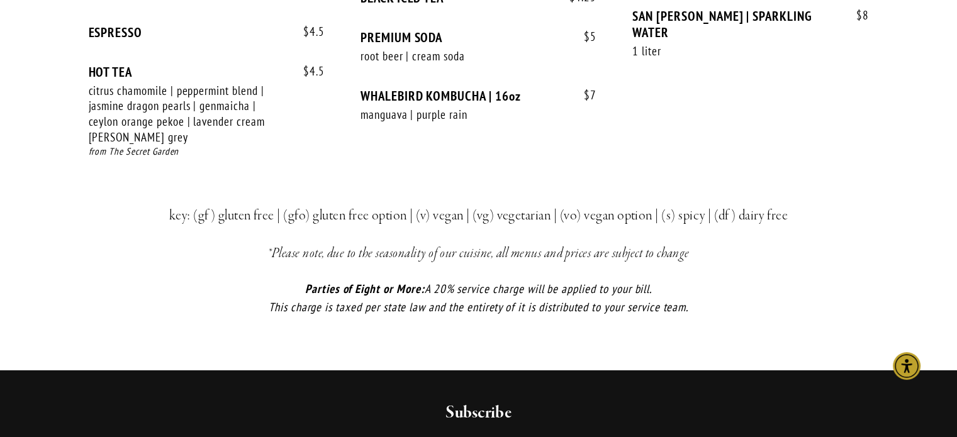 This screenshot has width=957, height=437. What do you see at coordinates (478, 413) in the screenshot?
I see `h2: Subscribe` at bounding box center [478, 413].